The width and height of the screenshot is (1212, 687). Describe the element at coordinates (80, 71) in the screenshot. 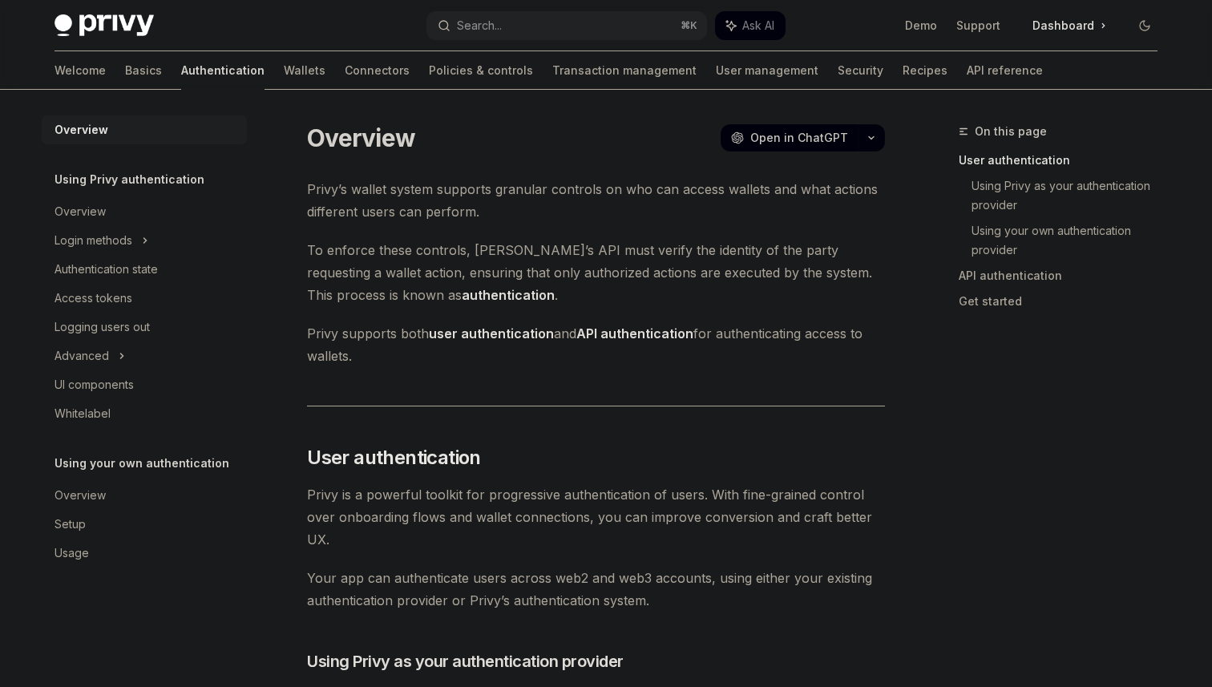

I see `a: Welcome` at that location.